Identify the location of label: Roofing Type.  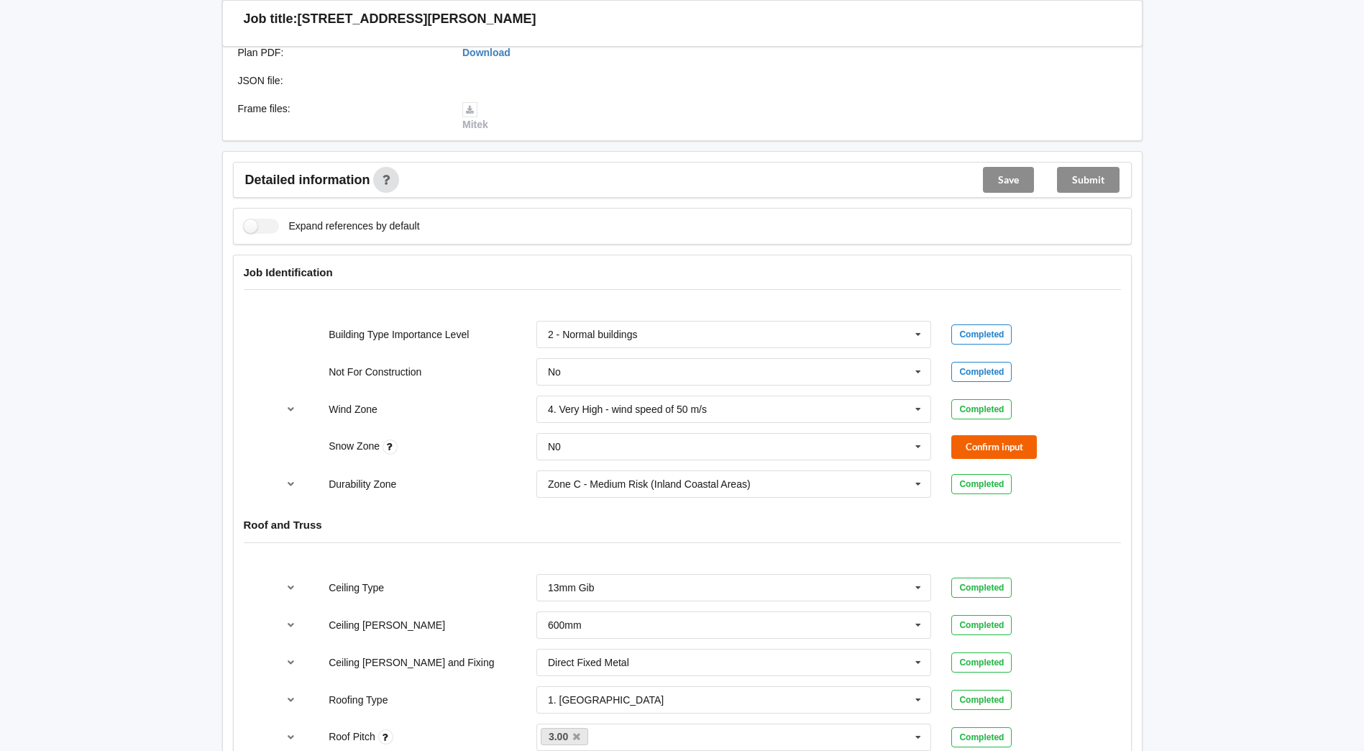
(358, 700).